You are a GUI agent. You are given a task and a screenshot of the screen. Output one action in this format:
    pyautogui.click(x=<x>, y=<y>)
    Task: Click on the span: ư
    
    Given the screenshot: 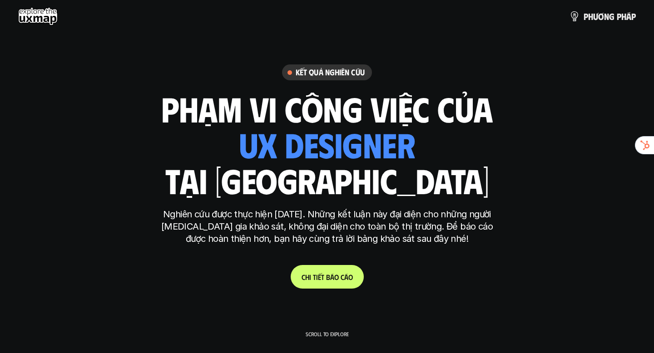 What is the action you would take?
    pyautogui.click(x=595, y=16)
    